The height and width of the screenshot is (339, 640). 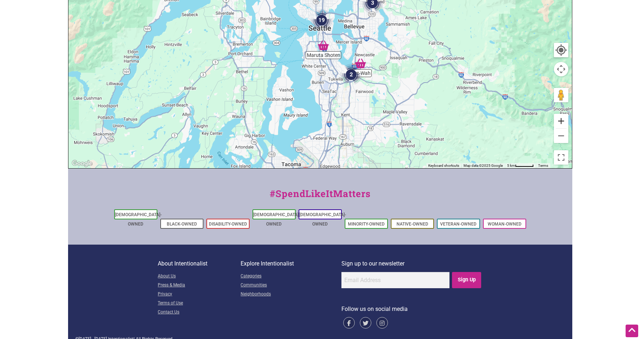 What do you see at coordinates (320, 197) in the screenshot?
I see `div: #SpendLikeItMatters` at bounding box center [320, 197].